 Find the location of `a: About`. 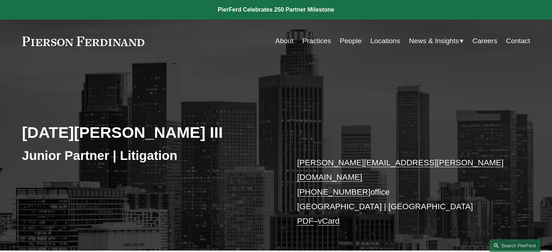

a: About is located at coordinates (284, 41).